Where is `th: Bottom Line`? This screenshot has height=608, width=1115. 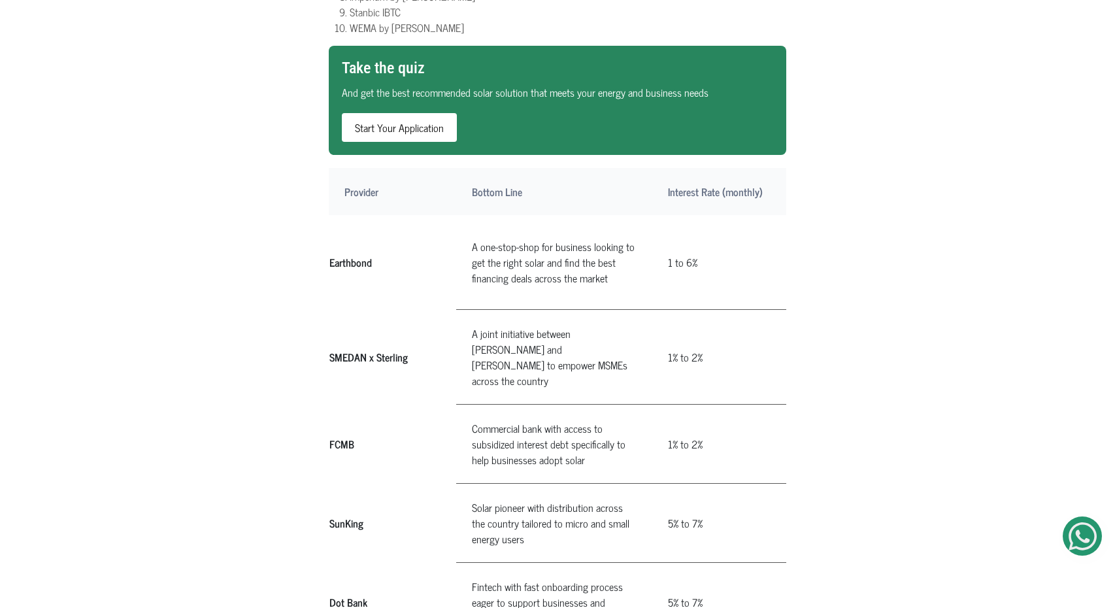 th: Bottom Line is located at coordinates (554, 192).